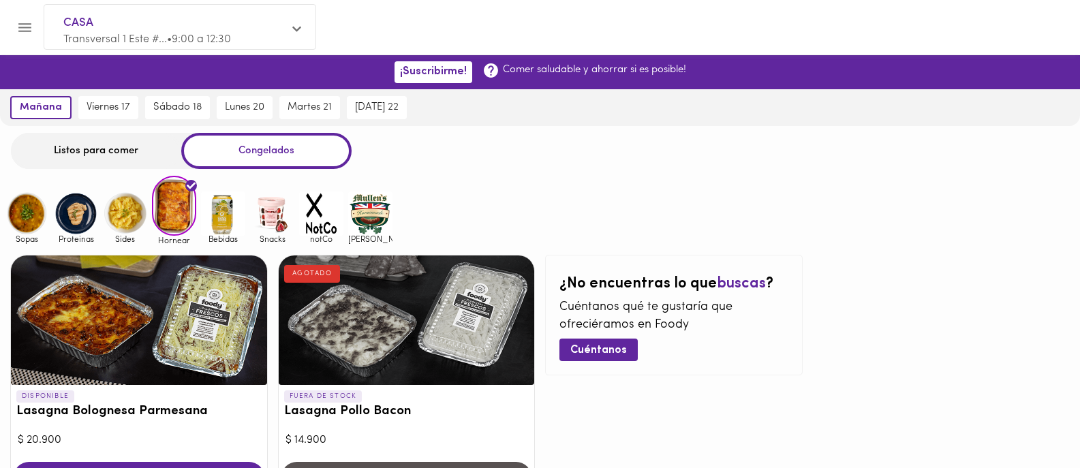 The width and height of the screenshot is (1080, 468). What do you see at coordinates (147, 40) in the screenshot?
I see `span: Transversal 1 Este #... • 9:00 a 12:30` at bounding box center [147, 40].